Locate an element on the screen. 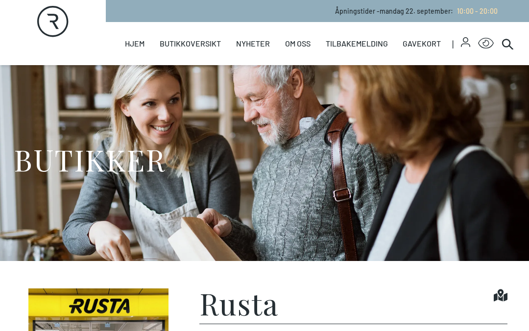 The height and width of the screenshot is (331, 529). a: Nyheter is located at coordinates (253, 44).